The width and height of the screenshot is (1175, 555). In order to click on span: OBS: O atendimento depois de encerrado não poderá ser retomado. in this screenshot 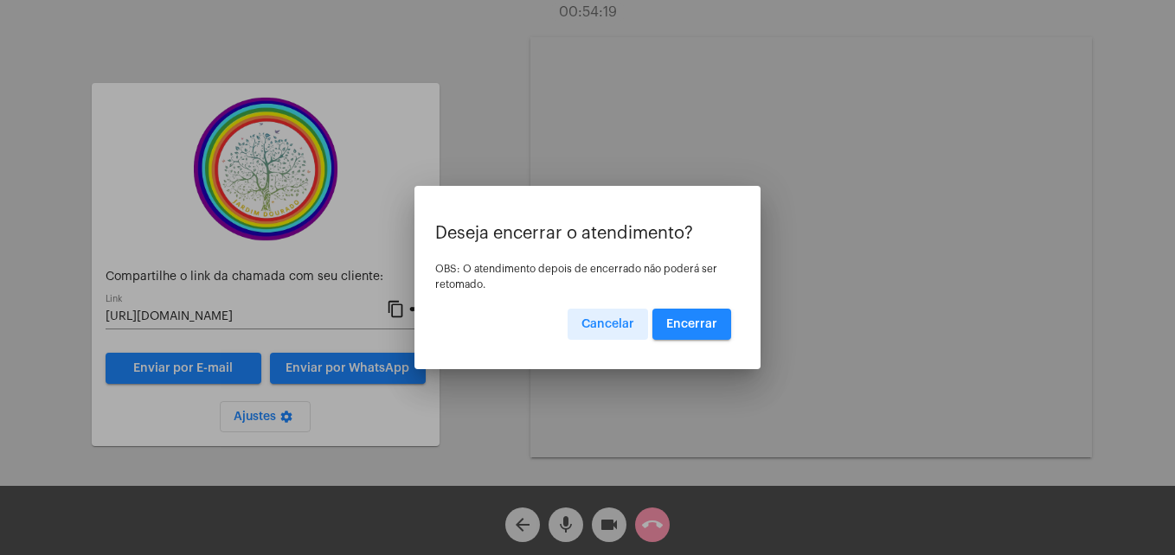, I will do `click(576, 277)`.